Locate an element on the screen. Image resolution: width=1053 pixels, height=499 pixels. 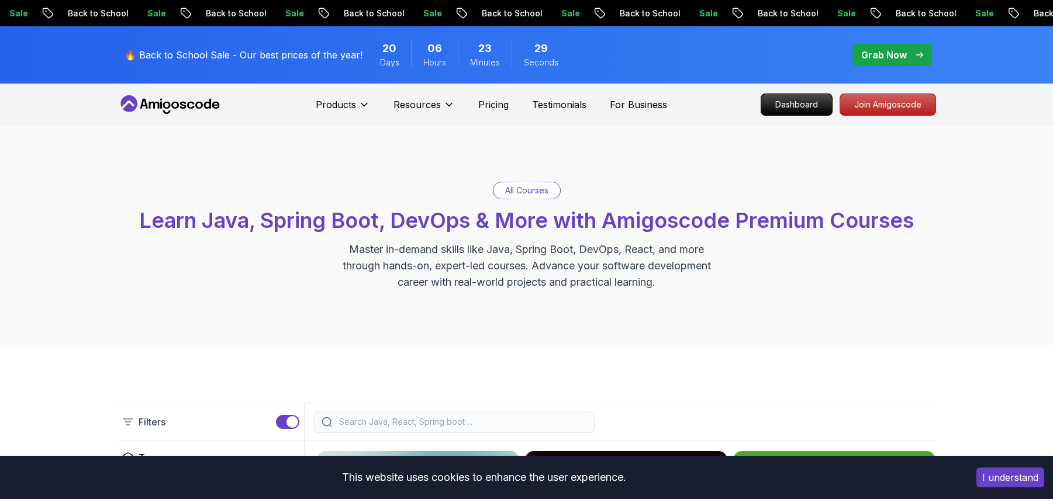
p: Products is located at coordinates (336, 105).